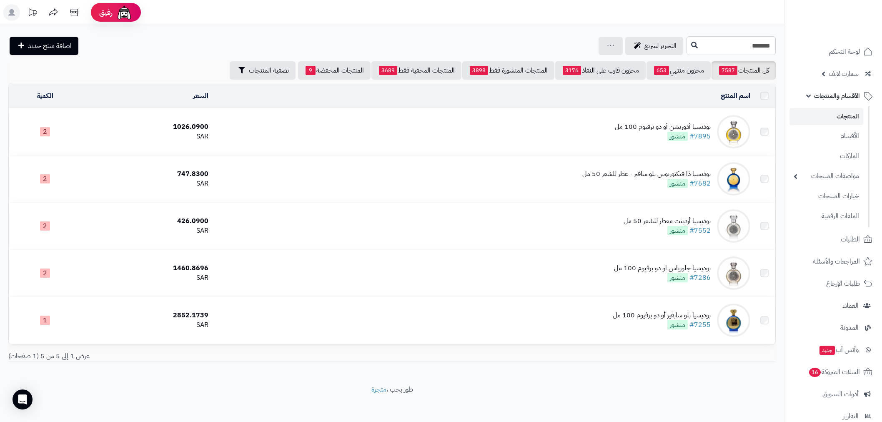  Describe the element at coordinates (850, 416) in the screenshot. I see `span: التقارير` at that location.